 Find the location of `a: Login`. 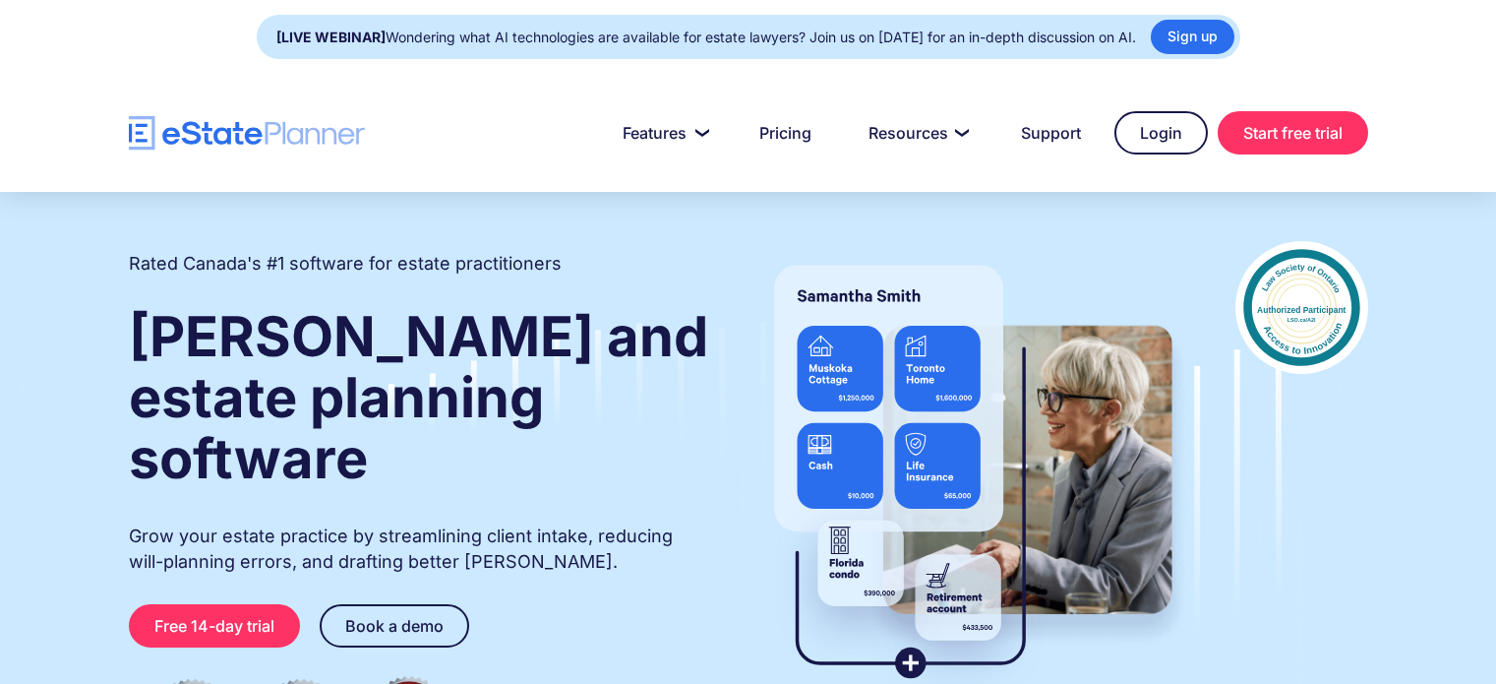

a: Login is located at coordinates (1161, 133).